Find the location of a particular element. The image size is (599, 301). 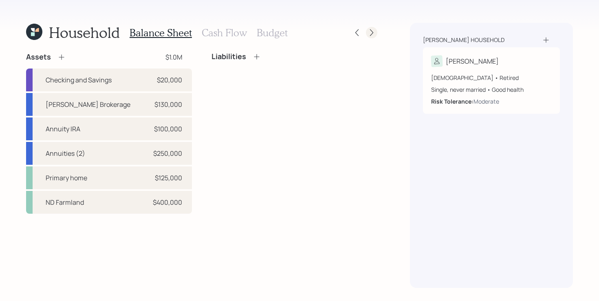

div: $125,000 is located at coordinates (168, 178).